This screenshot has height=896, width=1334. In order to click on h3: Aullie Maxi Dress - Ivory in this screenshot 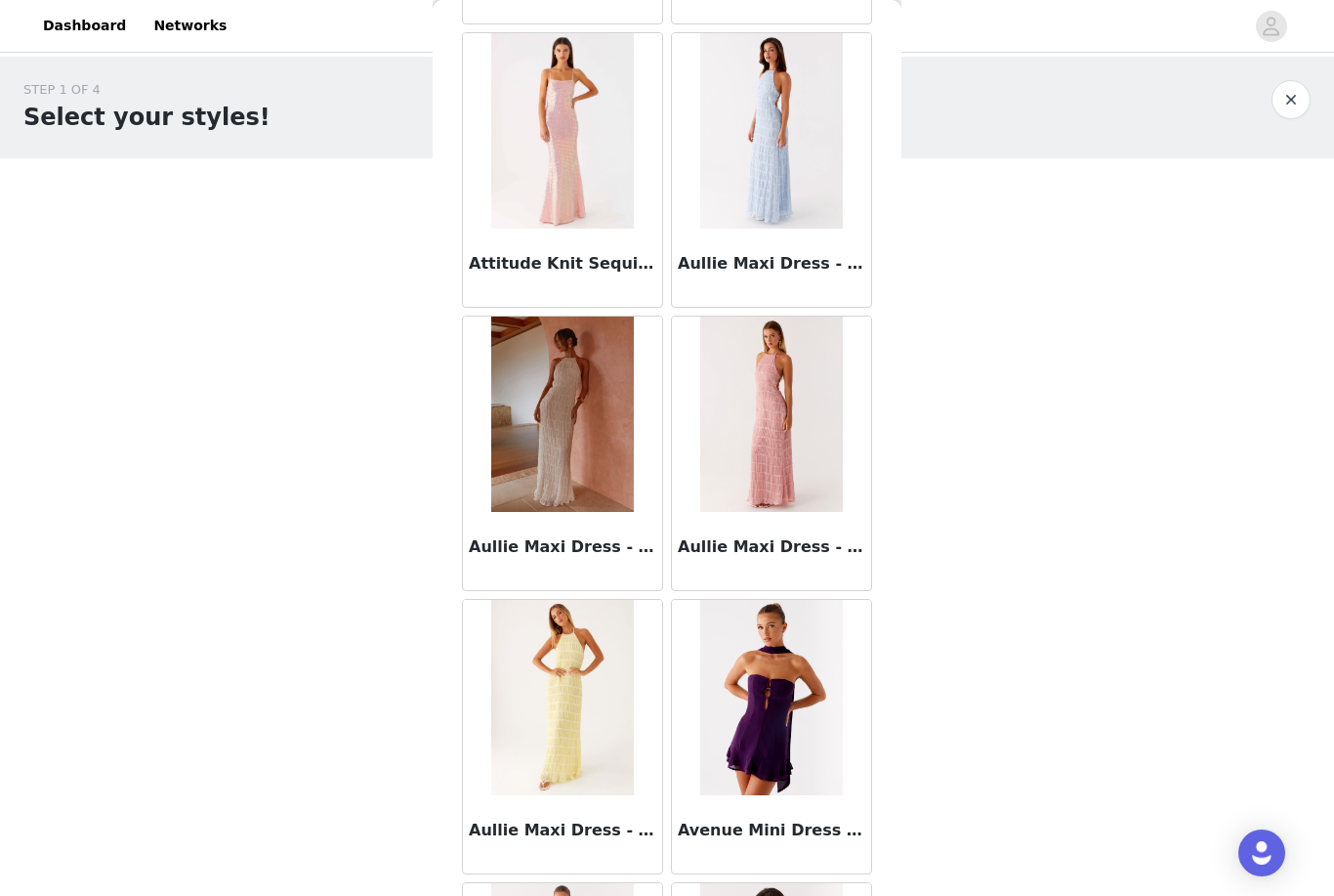, I will do `click(563, 547)`.